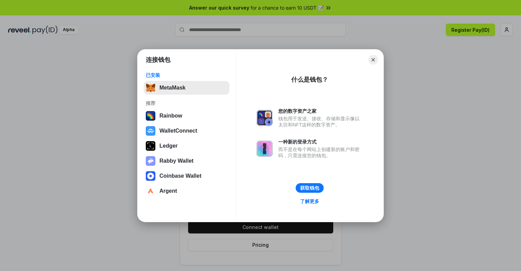 Image resolution: width=521 pixels, height=271 pixels. I want to click on button: Rainbow, so click(186, 116).